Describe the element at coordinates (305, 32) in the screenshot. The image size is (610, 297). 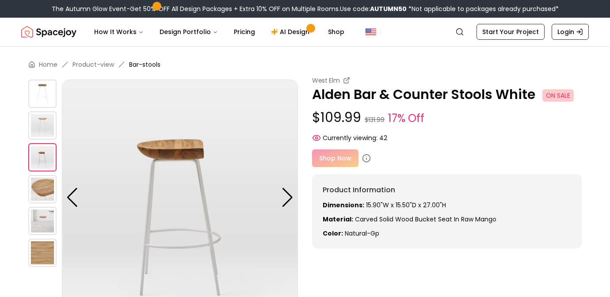
I see `nav: Global` at that location.